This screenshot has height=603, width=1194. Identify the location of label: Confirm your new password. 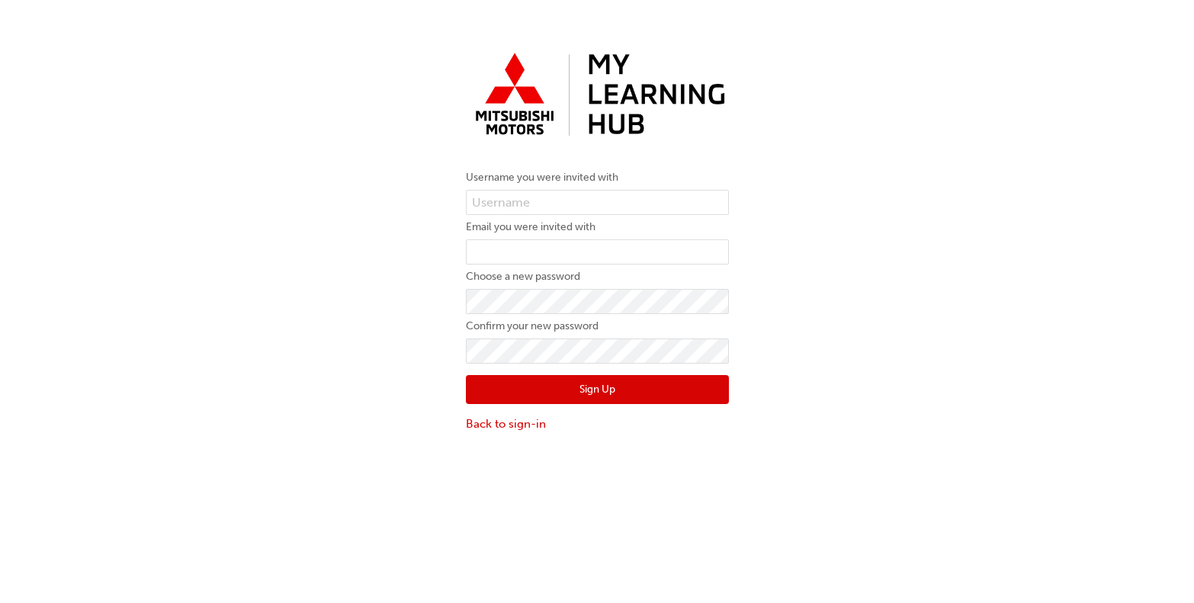
(597, 326).